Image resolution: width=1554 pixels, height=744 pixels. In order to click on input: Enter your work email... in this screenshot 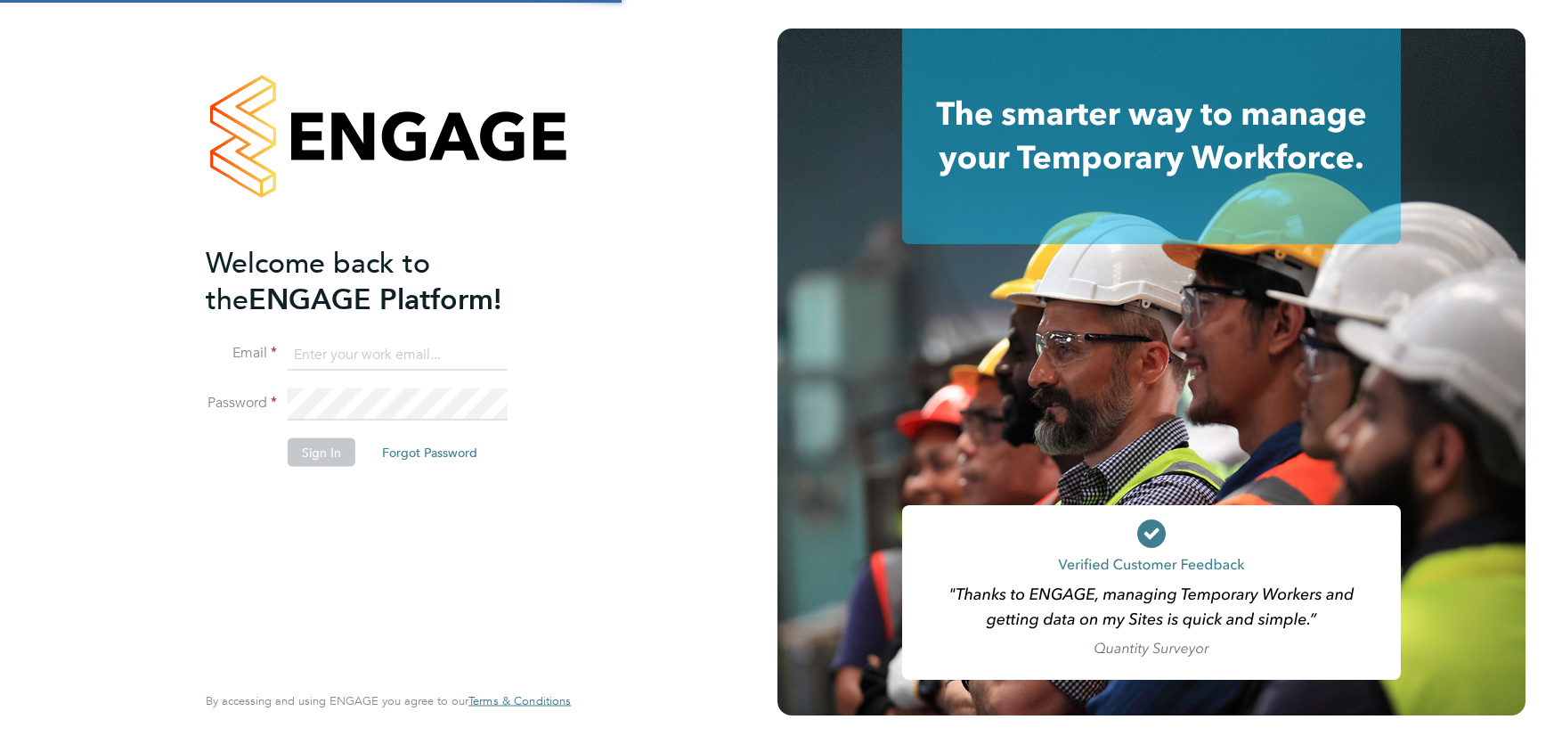, I will do `click(397, 354)`.